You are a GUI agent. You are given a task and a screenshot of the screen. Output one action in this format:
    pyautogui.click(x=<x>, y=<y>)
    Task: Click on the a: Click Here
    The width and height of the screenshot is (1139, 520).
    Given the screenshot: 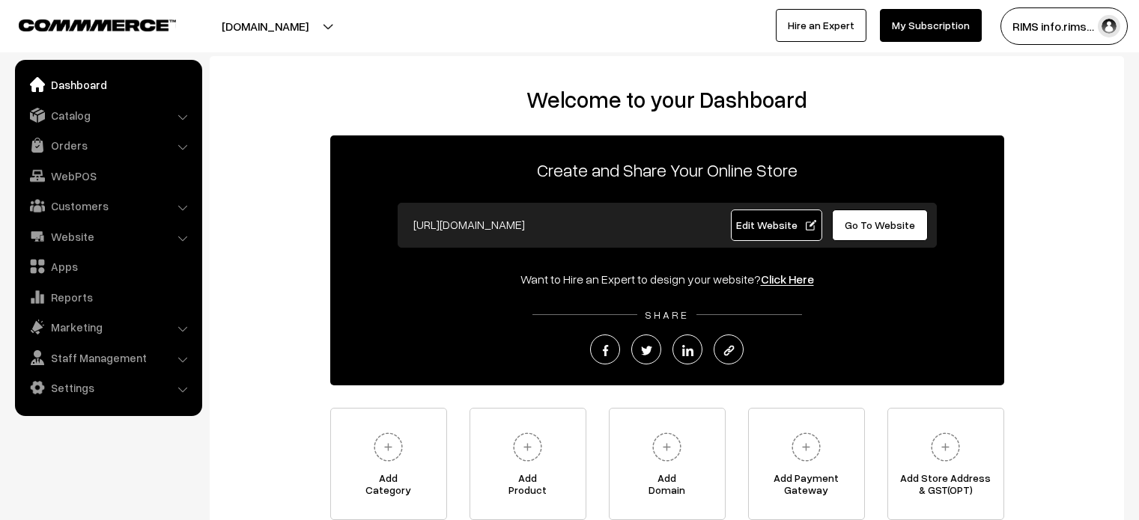 What is the action you would take?
    pyautogui.click(x=787, y=279)
    